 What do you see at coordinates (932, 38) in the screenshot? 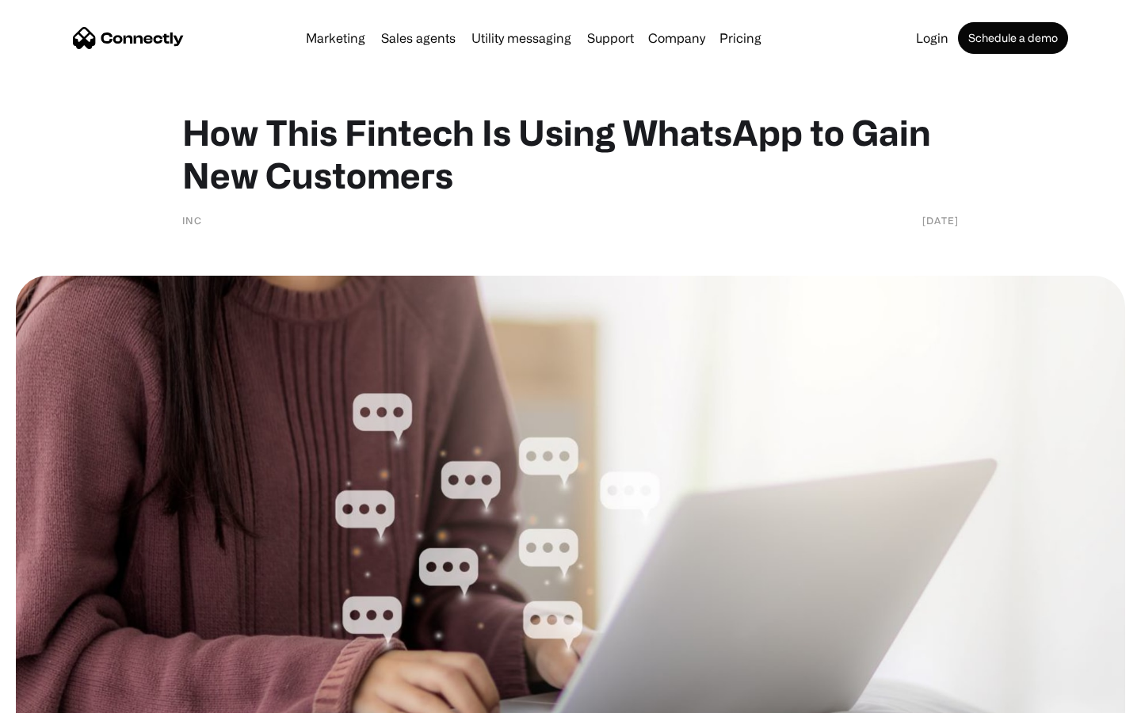
I see `a: Login` at bounding box center [932, 38].